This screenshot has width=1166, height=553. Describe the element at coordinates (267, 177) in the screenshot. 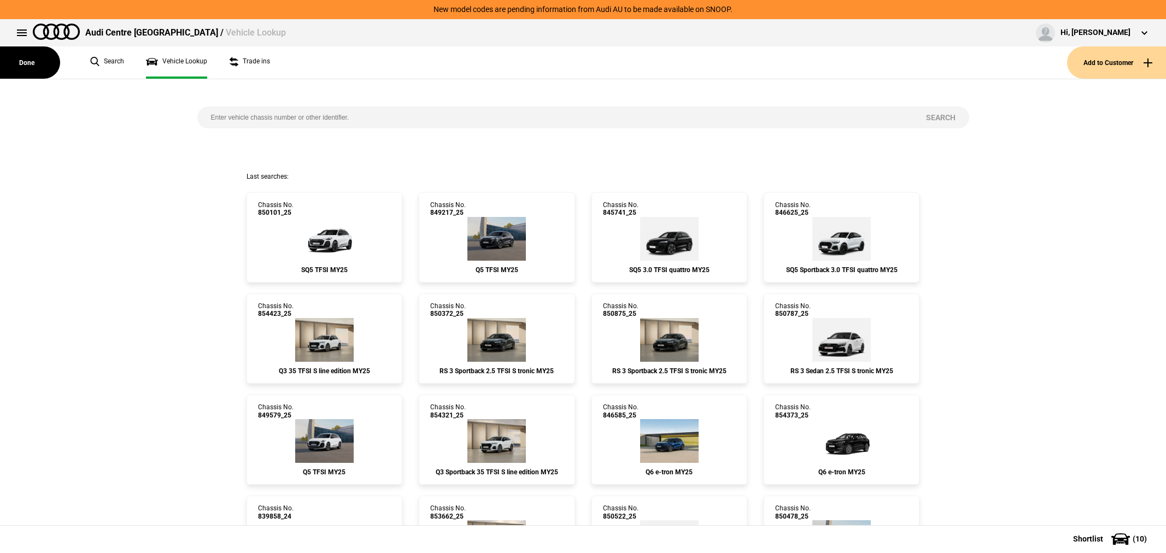

I see `span: Last searches:` at that location.